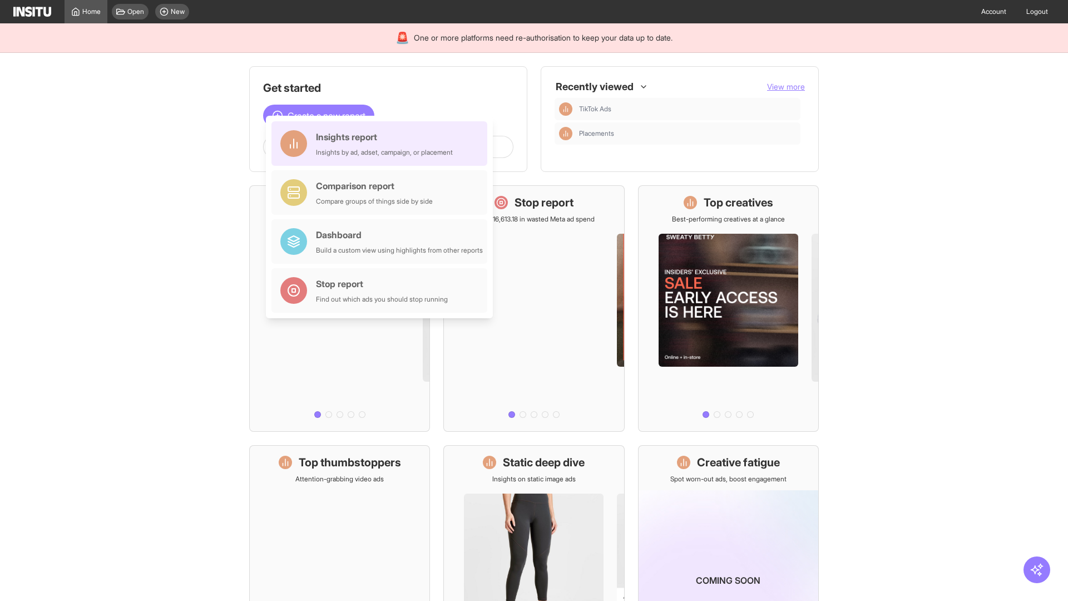 This screenshot has height=601, width=1068. Describe the element at coordinates (728, 219) in the screenshot. I see `p: Best-performing creatives at a glance` at that location.